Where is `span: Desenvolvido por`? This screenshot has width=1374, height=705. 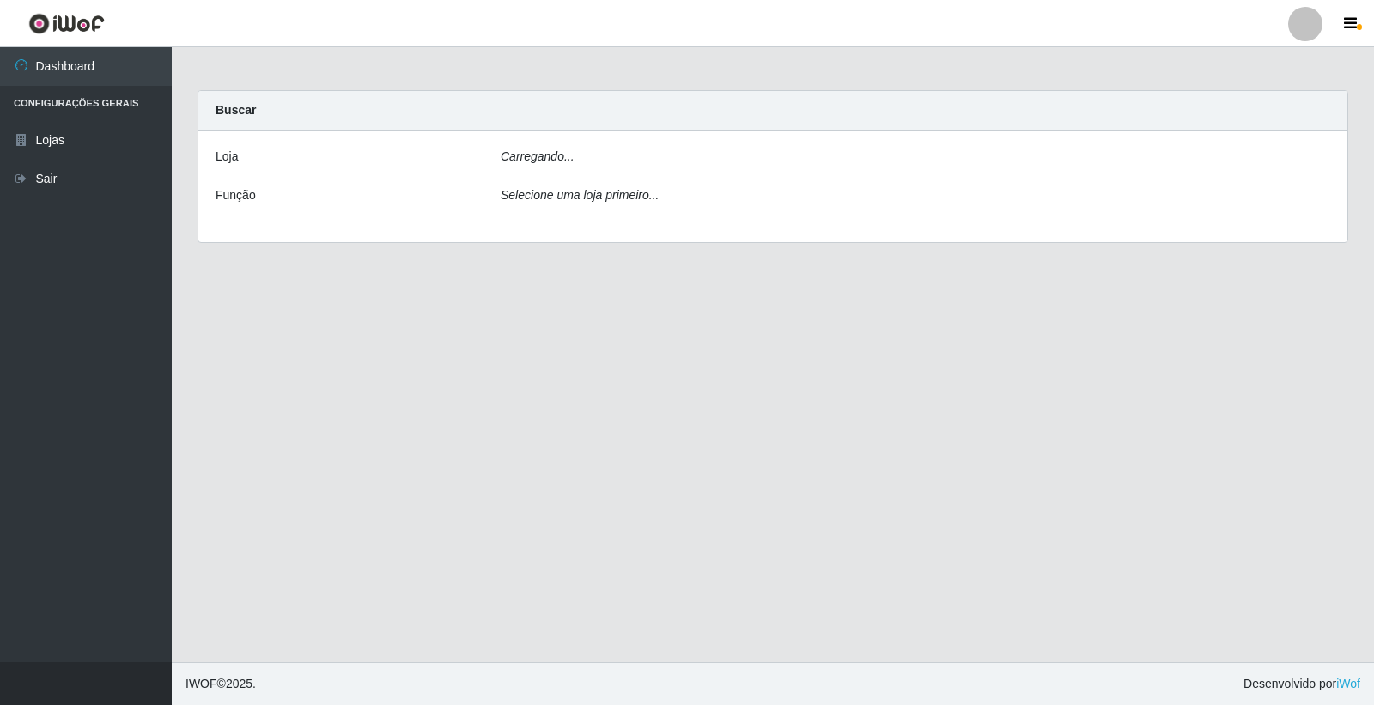 span: Desenvolvido por is located at coordinates (1302, 684).